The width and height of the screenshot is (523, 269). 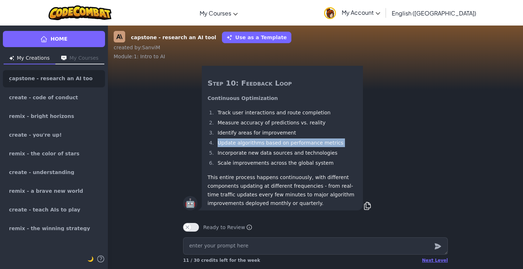 I want to click on li: Measure accuracy of predictions vs. reality, so click(x=287, y=123).